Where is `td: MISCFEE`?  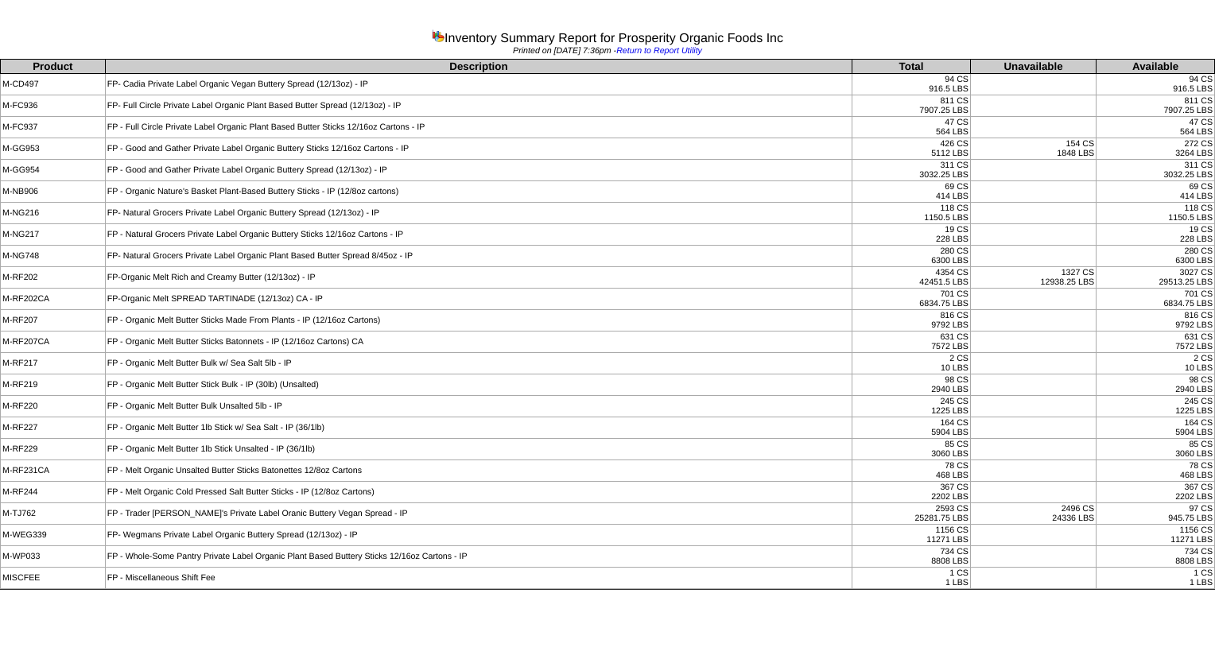 td: MISCFEE is located at coordinates (53, 578).